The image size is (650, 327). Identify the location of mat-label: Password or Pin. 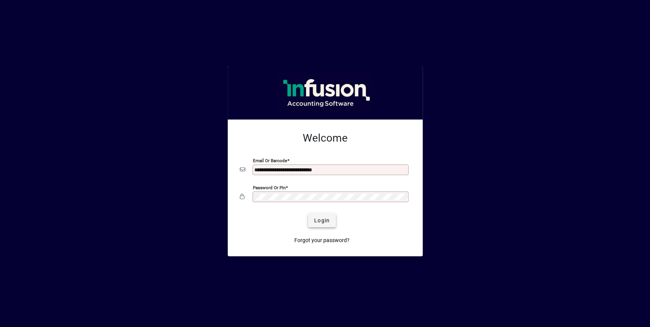
(269, 188).